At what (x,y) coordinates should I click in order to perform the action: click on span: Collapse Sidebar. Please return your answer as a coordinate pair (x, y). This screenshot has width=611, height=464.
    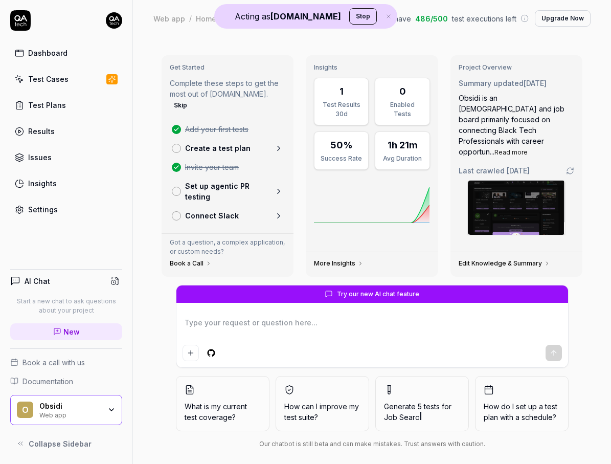
    Looking at the image, I should click on (60, 443).